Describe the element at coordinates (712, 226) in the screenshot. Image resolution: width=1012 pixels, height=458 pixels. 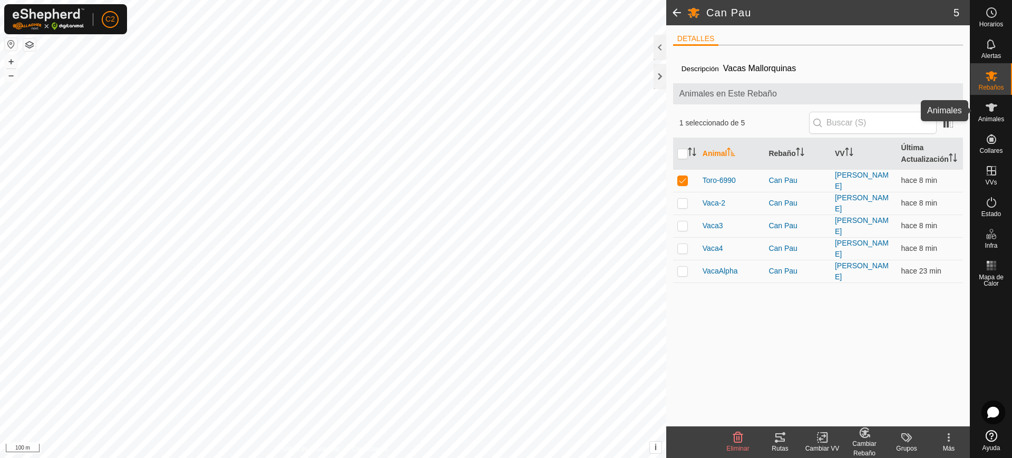
I see `span: Vaca3` at that location.